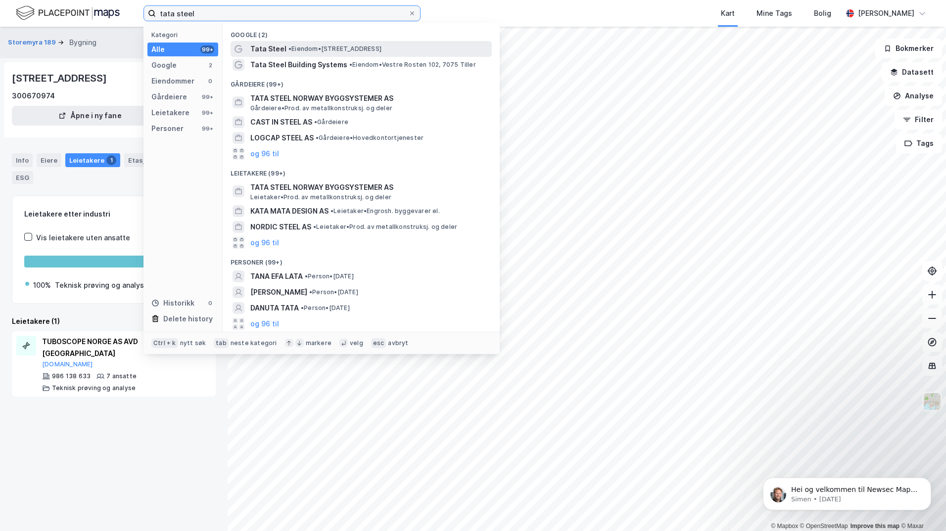 This screenshot has width=946, height=531. Describe the element at coordinates (254, 343) in the screenshot. I see `div: neste kategori` at that location.